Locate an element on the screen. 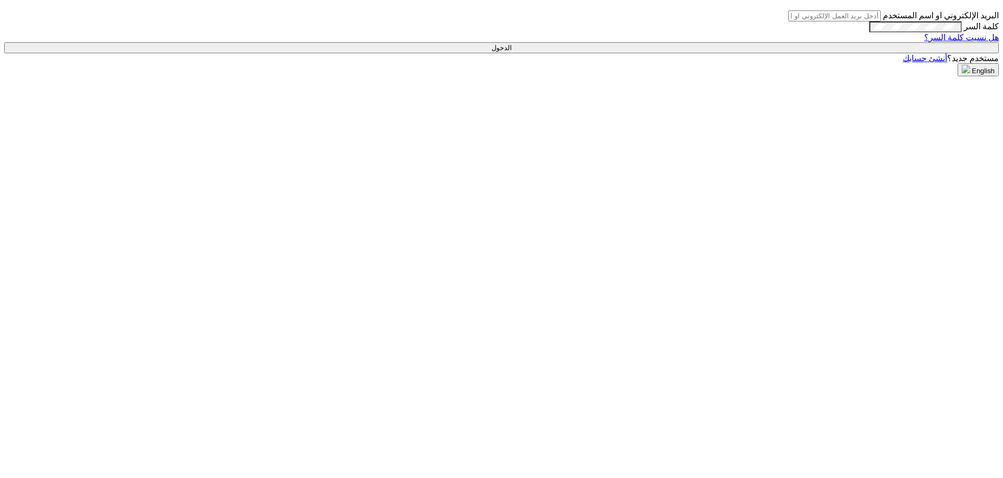 The image size is (1003, 478). label: البريد الإلكتروني او اسم المستخدم is located at coordinates (941, 15).